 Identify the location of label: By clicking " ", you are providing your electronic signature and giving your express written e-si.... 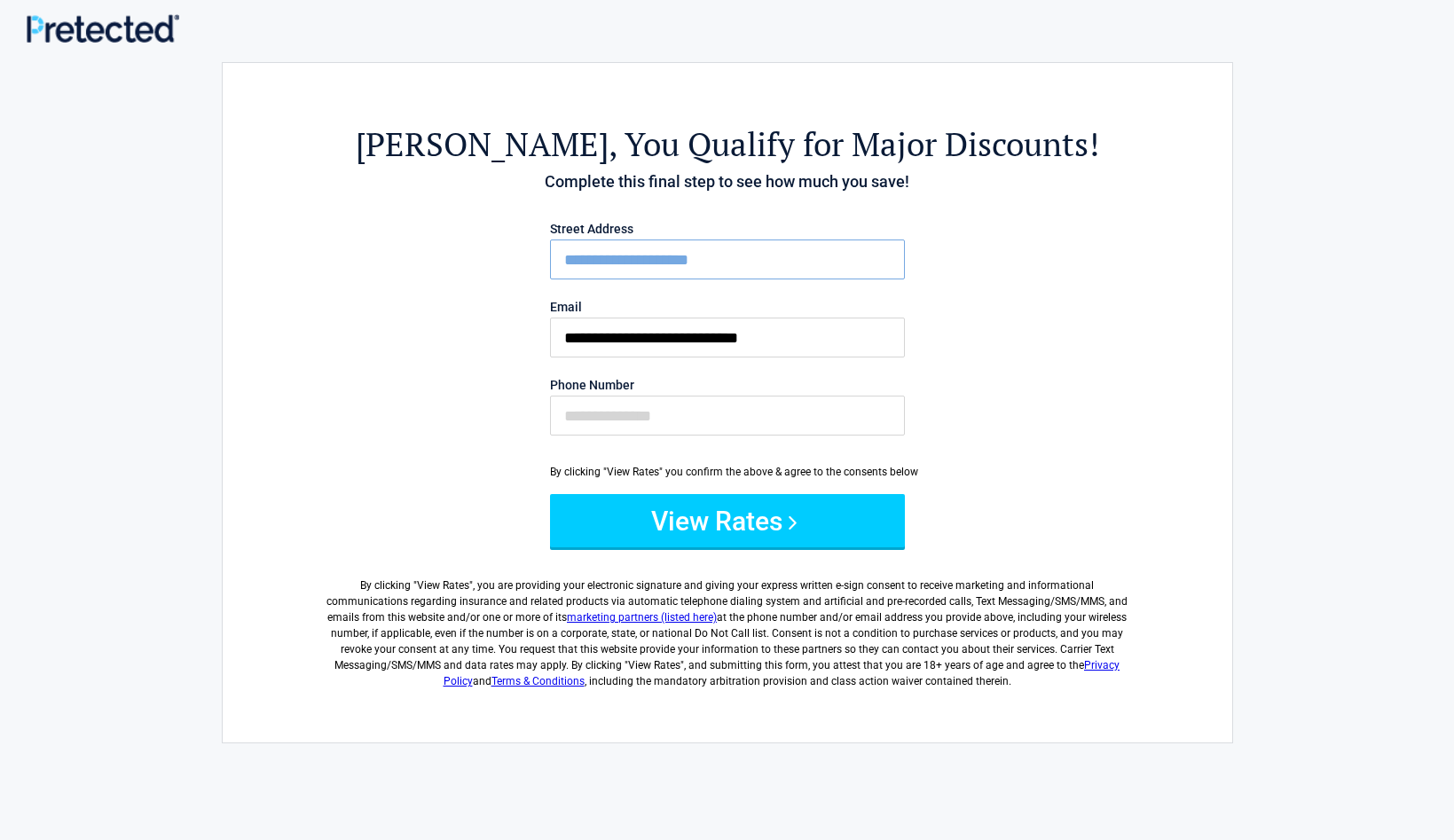
(727, 626).